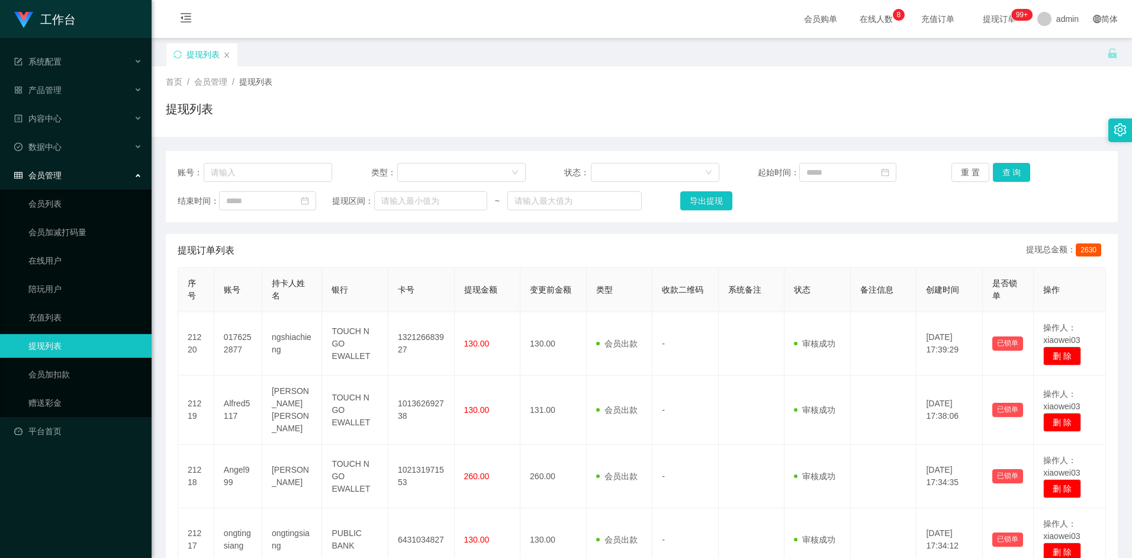 The image size is (1132, 558). Describe the element at coordinates (238, 476) in the screenshot. I see `td: Angel999` at that location.